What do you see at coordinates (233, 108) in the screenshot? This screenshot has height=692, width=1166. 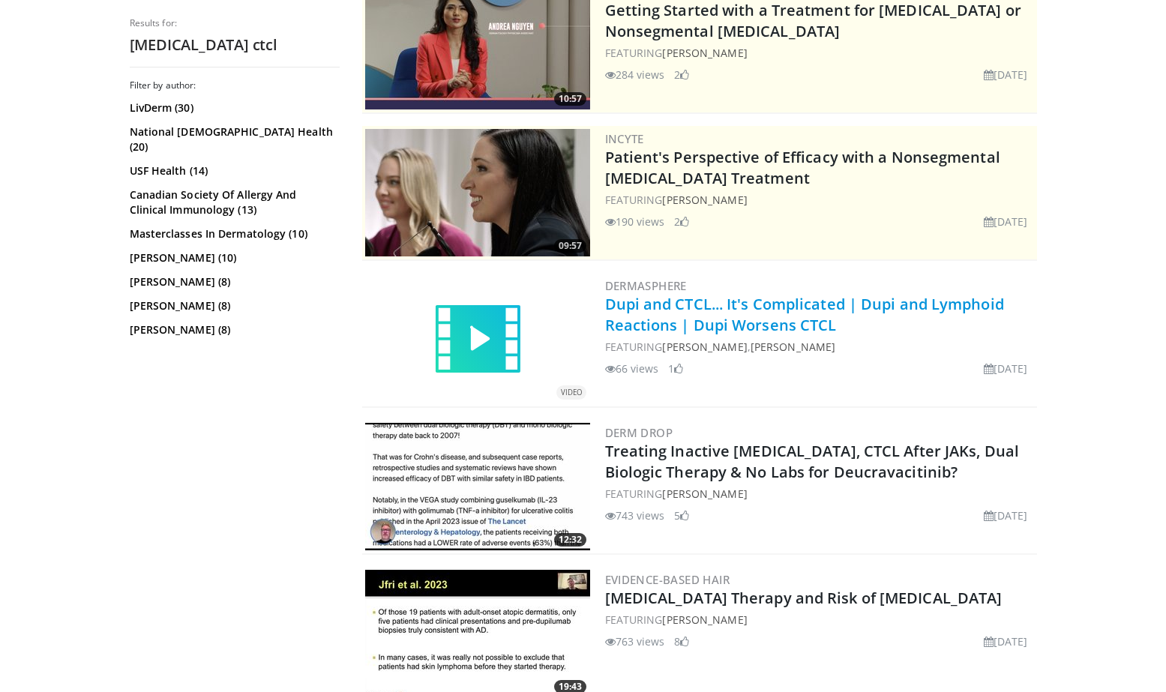 I see `a: LivDerm (30)` at bounding box center [233, 108].